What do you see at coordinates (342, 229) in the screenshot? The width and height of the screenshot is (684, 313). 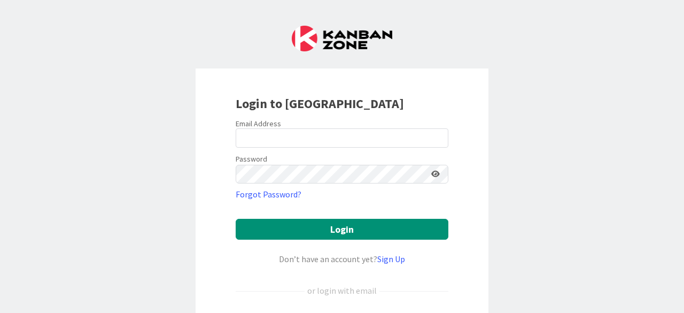 I see `button: Login` at bounding box center [342, 229].